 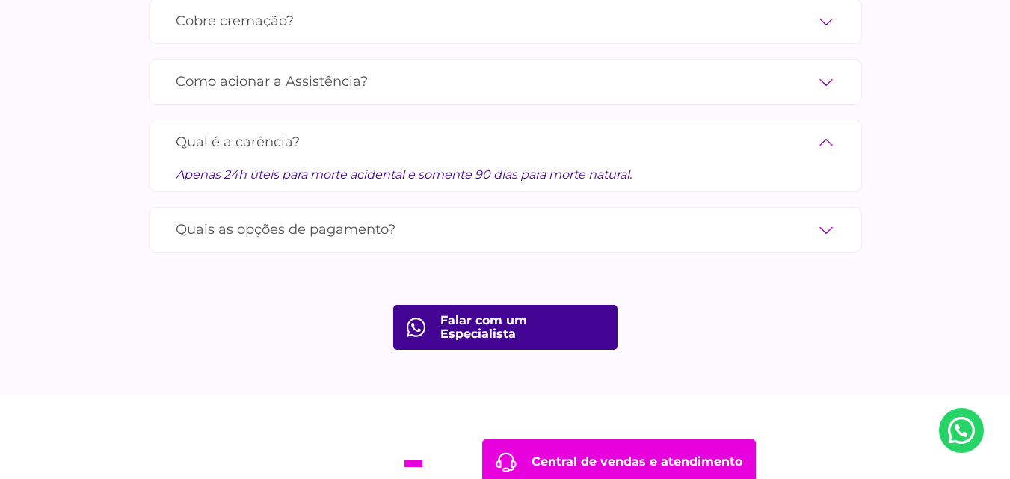 I want to click on label: Como acionar a Assistência?, so click(x=505, y=81).